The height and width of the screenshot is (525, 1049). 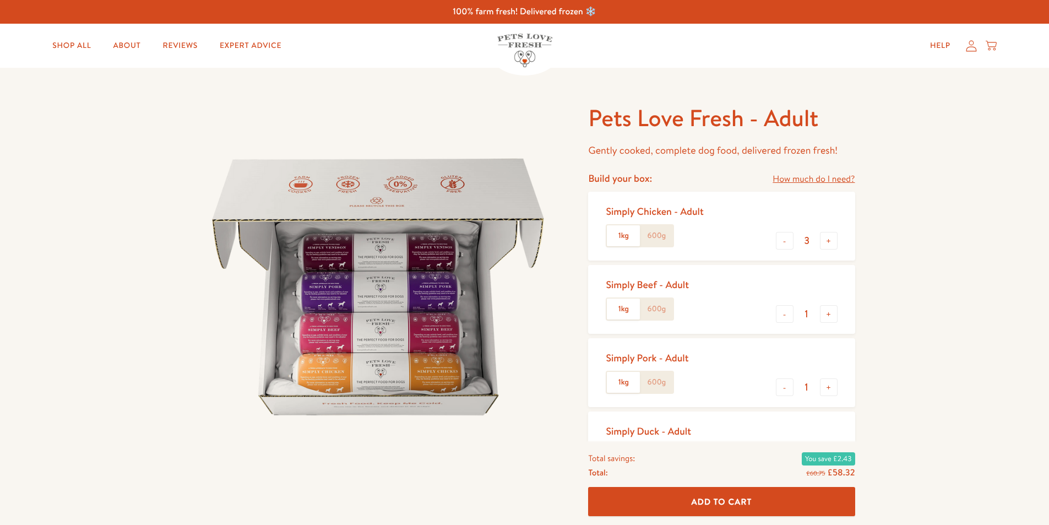 What do you see at coordinates (841, 473) in the screenshot?
I see `span: £58.32` at bounding box center [841, 473].